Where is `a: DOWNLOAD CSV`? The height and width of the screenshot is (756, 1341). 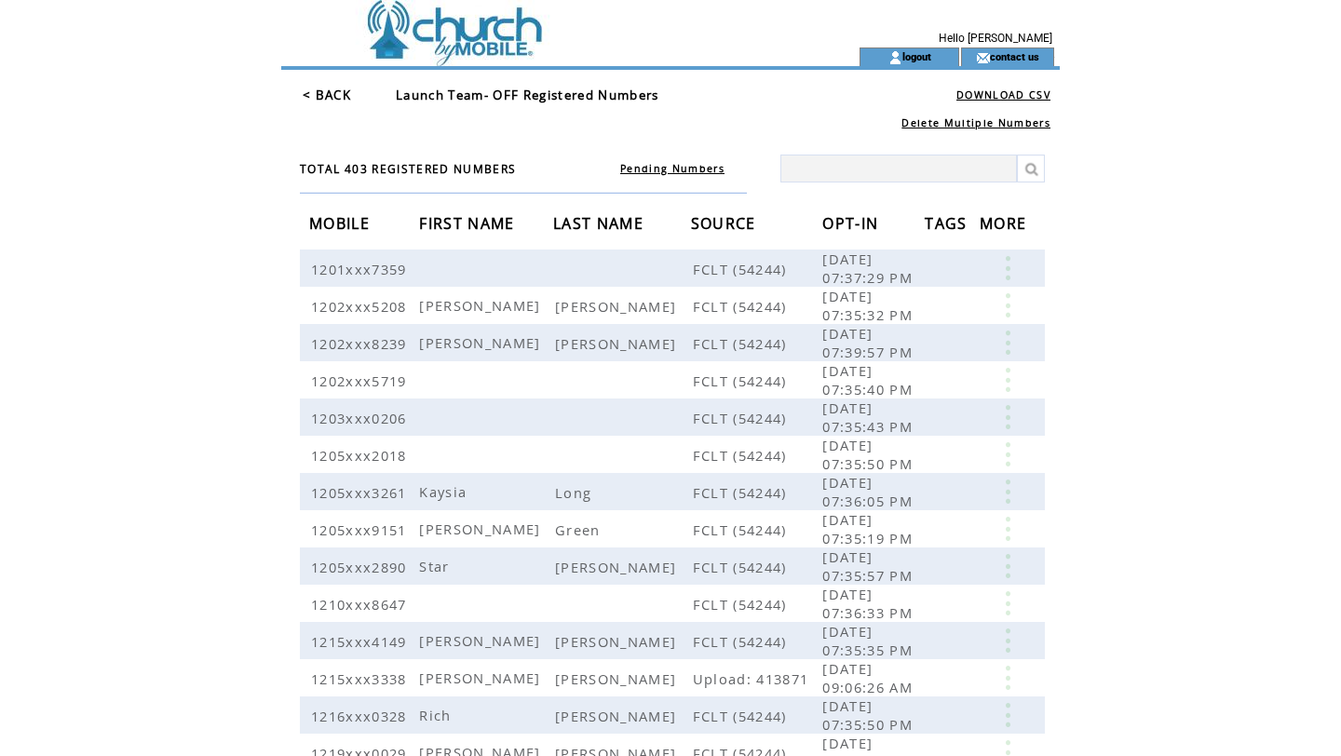 a: DOWNLOAD CSV is located at coordinates (1003, 95).